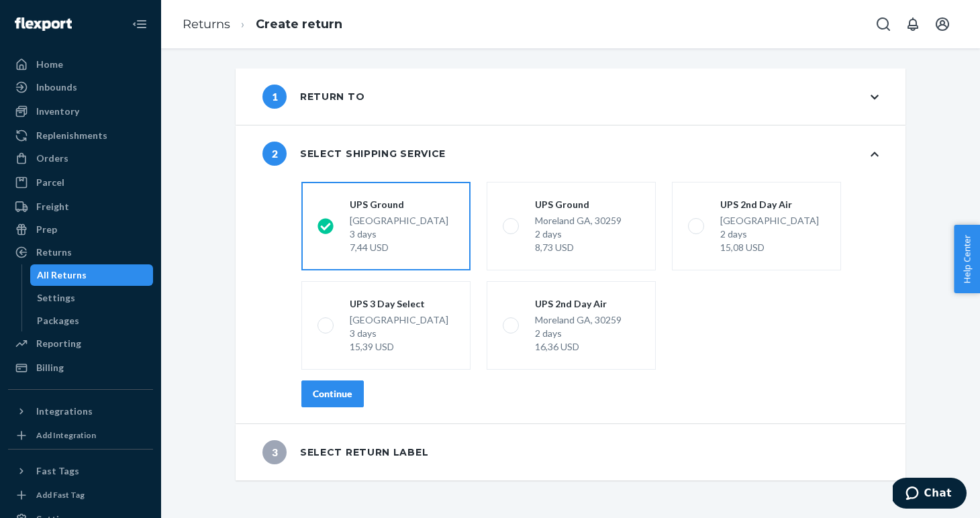 The image size is (980, 518). Describe the element at coordinates (60, 495) in the screenshot. I see `div: Add Fast Tag` at that location.